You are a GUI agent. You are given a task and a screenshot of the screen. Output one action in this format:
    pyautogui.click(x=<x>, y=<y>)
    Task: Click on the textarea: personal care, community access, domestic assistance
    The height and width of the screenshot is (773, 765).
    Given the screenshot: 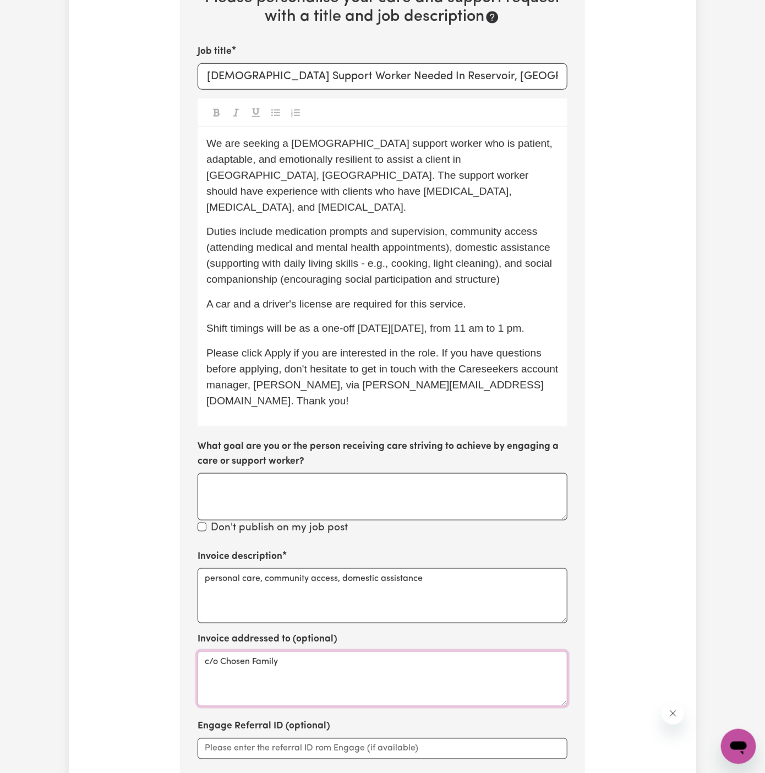 What is the action you would take?
    pyautogui.click(x=382, y=596)
    